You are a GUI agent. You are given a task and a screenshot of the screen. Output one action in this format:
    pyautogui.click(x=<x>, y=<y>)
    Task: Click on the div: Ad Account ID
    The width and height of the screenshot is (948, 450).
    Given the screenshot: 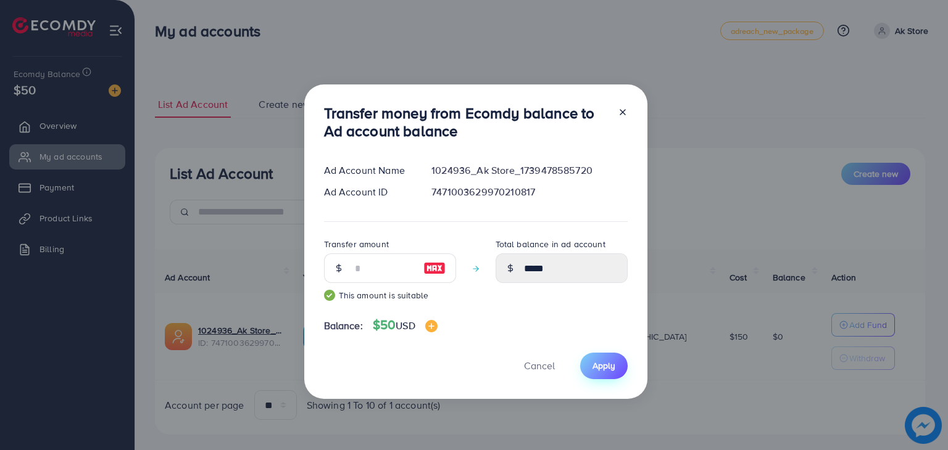 What is the action you would take?
    pyautogui.click(x=368, y=192)
    